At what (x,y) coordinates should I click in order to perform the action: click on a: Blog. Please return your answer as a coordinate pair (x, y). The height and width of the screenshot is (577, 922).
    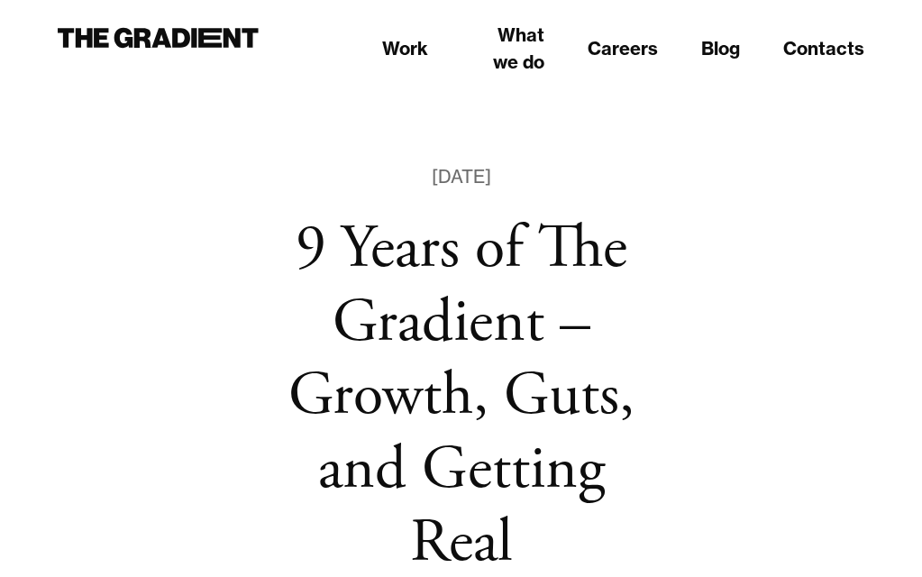
    Looking at the image, I should click on (720, 49).